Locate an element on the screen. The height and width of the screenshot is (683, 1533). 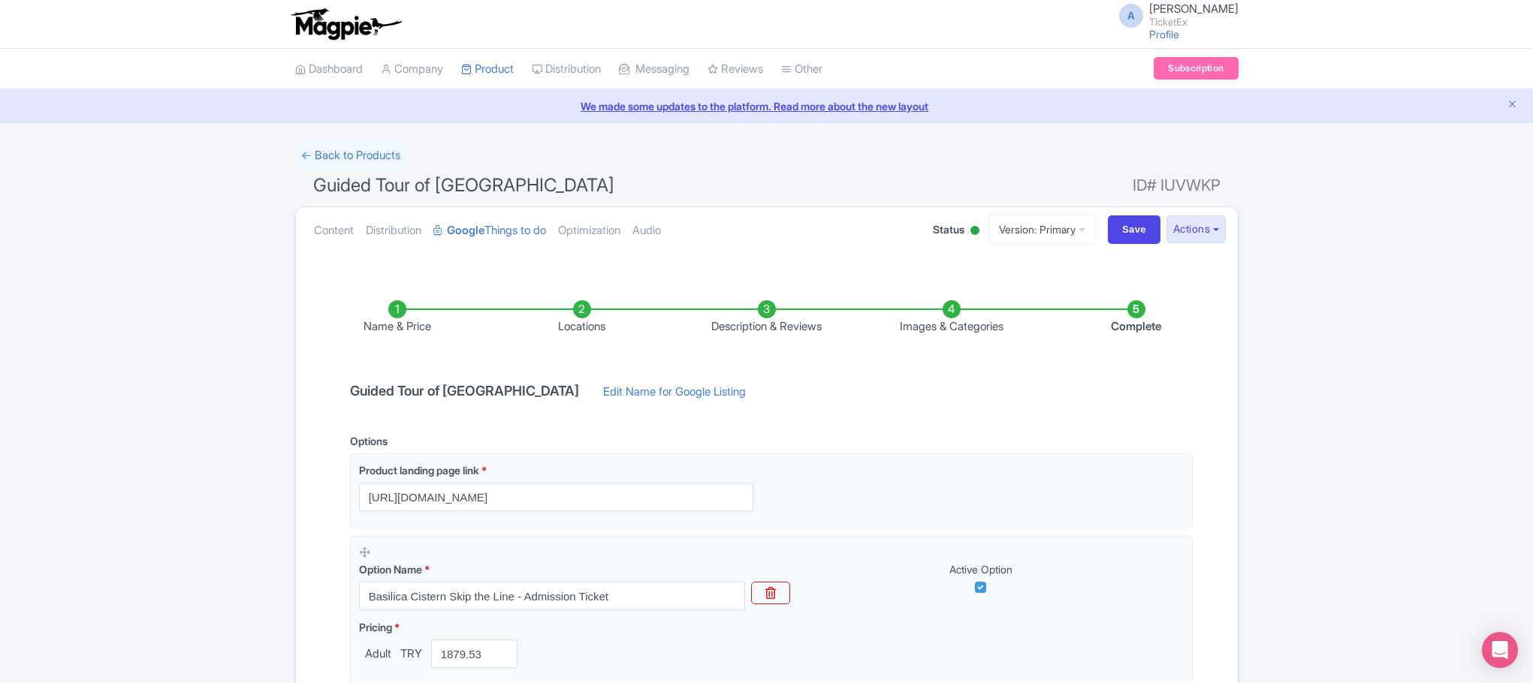
li: Locations is located at coordinates (582, 318).